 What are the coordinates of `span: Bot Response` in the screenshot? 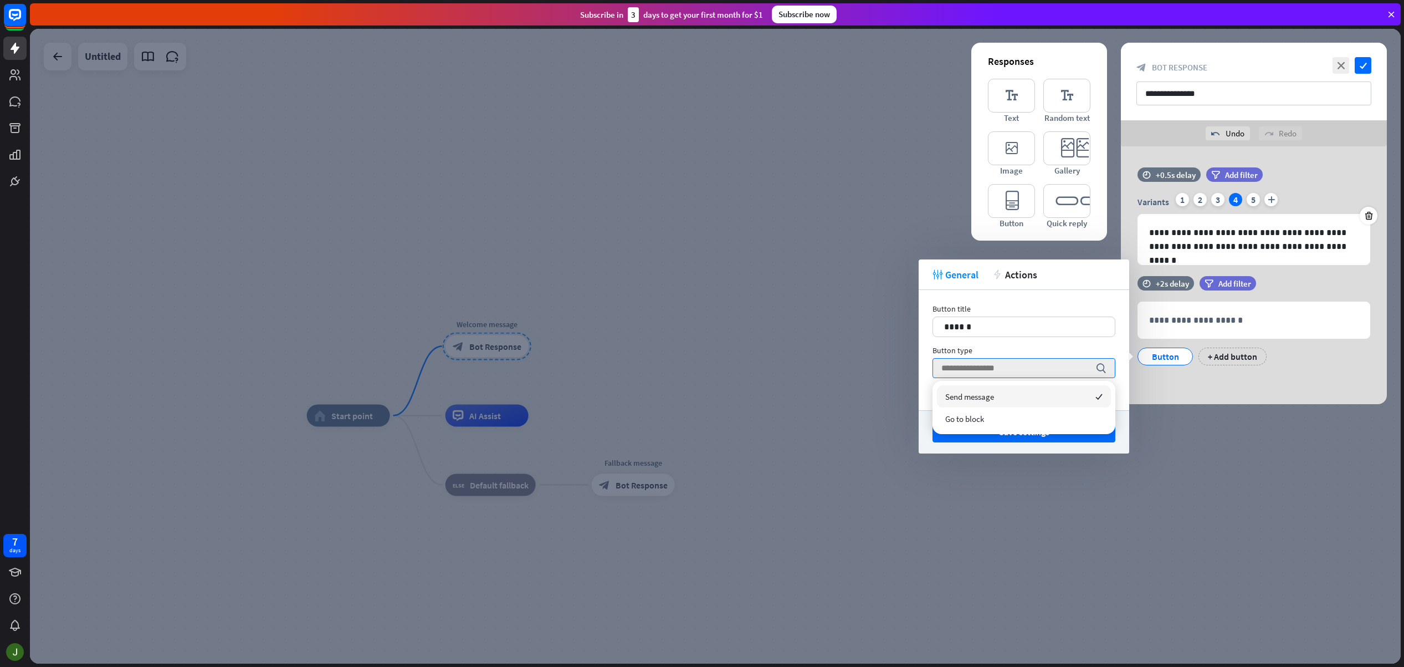 It's located at (1180, 67).